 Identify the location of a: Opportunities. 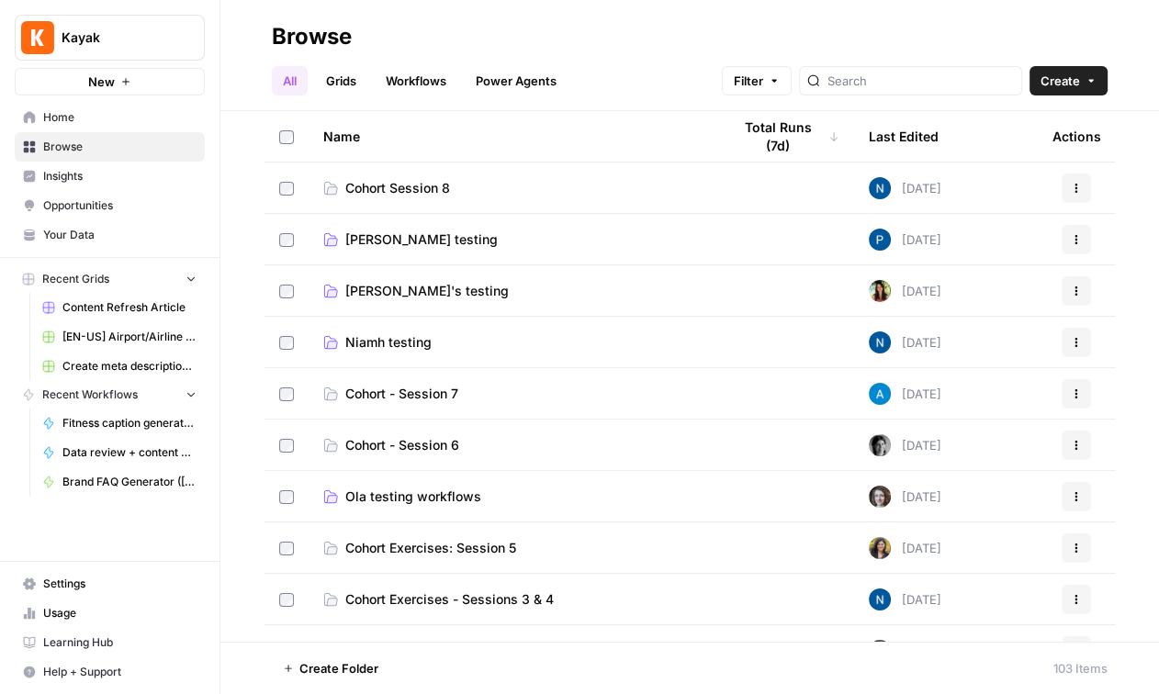
(109, 206).